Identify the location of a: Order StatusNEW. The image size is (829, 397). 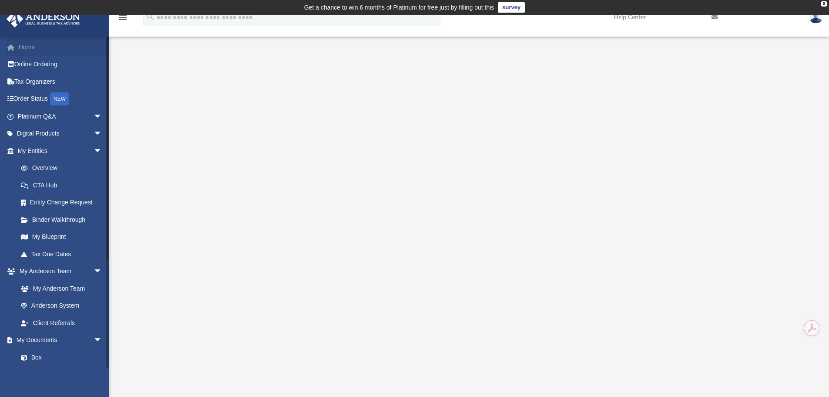
(61, 99).